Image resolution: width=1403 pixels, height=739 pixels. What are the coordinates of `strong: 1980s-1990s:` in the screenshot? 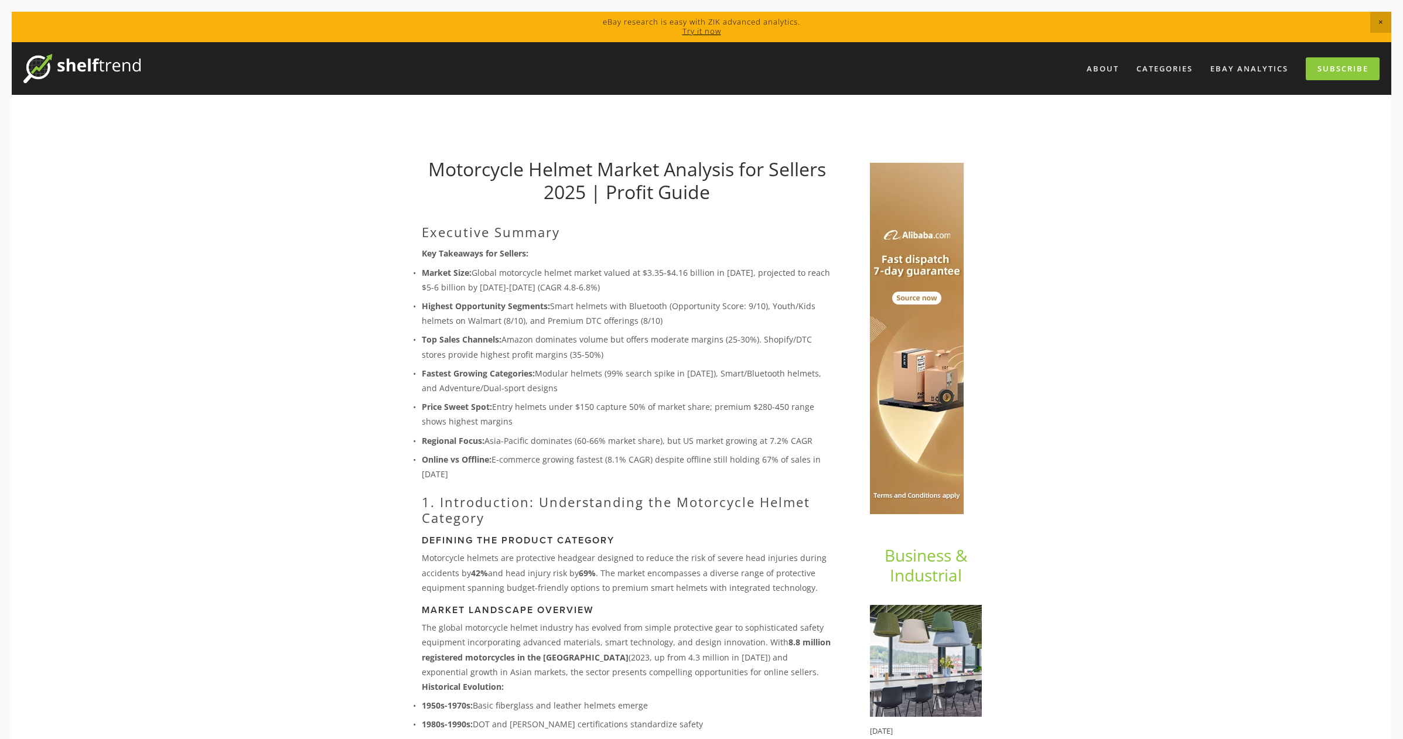 It's located at (447, 724).